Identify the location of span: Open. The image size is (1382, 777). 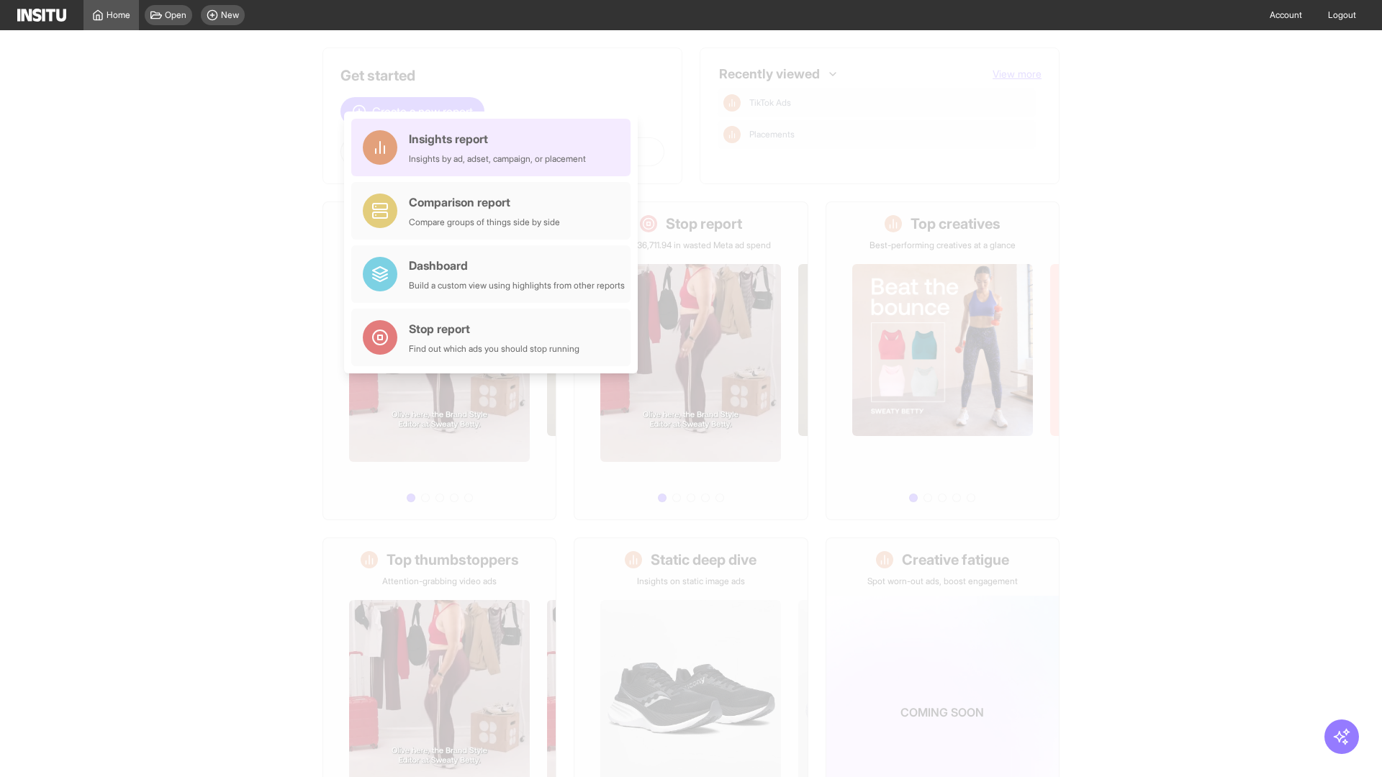
(176, 15).